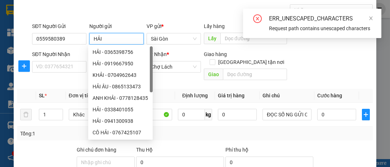 The width and height of the screenshot is (390, 167). What do you see at coordinates (195, 96) in the screenshot?
I see `span: Định lượng` at bounding box center [195, 96].